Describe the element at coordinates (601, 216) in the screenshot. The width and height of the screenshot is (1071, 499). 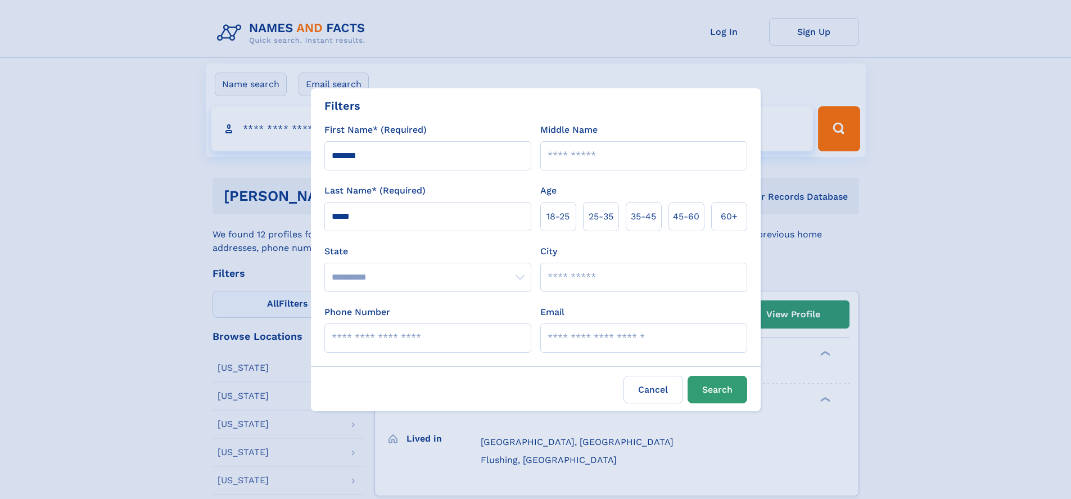
I see `span: 25‑35` at that location.